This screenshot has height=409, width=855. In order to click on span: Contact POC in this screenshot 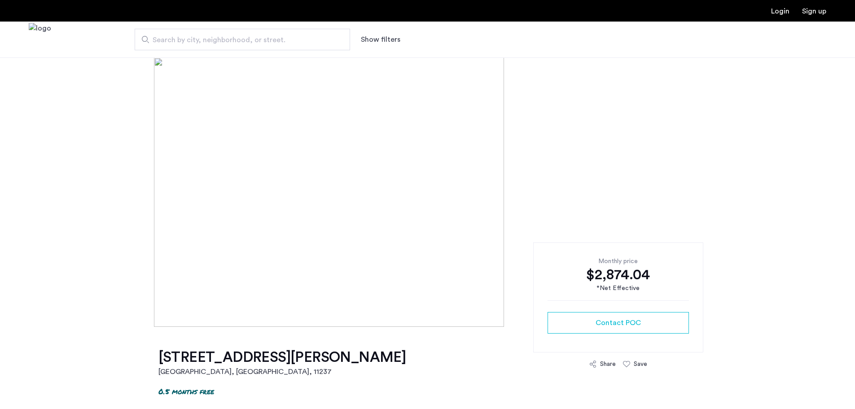, I will do `click(618, 323)`.